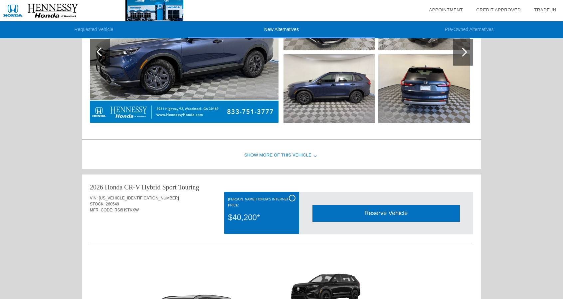 This screenshot has height=299, width=563. What do you see at coordinates (97, 204) in the screenshot?
I see `span: STOCK:` at bounding box center [97, 204].